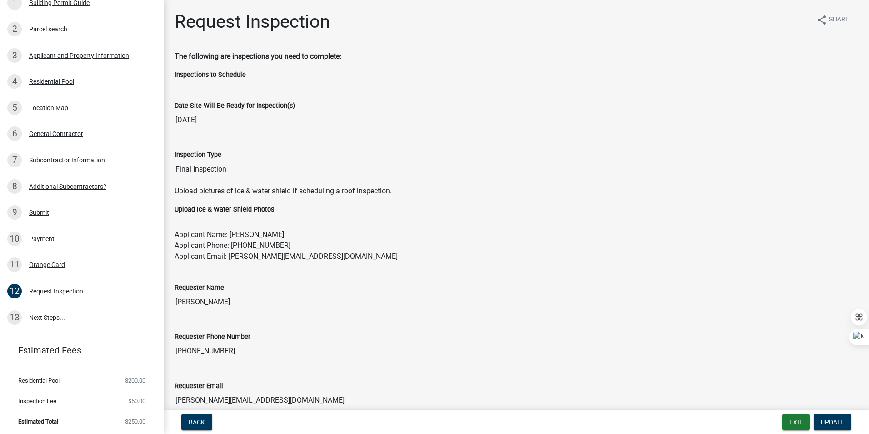 Image resolution: width=869 pixels, height=434 pixels. What do you see at coordinates (15, 186) in the screenshot?
I see `div: 8` at bounding box center [15, 186].